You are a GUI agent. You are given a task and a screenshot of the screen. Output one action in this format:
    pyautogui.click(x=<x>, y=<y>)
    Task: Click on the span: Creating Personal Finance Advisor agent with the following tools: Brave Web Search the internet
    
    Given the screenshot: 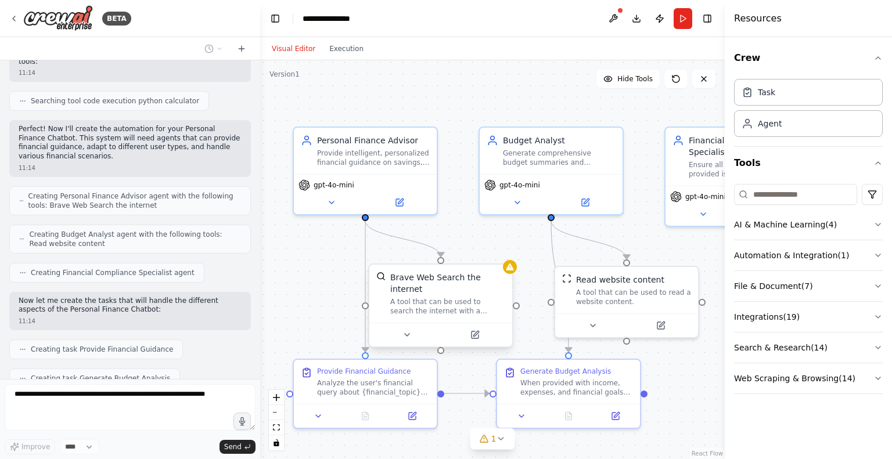 What is the action you would take?
    pyautogui.click(x=135, y=201)
    